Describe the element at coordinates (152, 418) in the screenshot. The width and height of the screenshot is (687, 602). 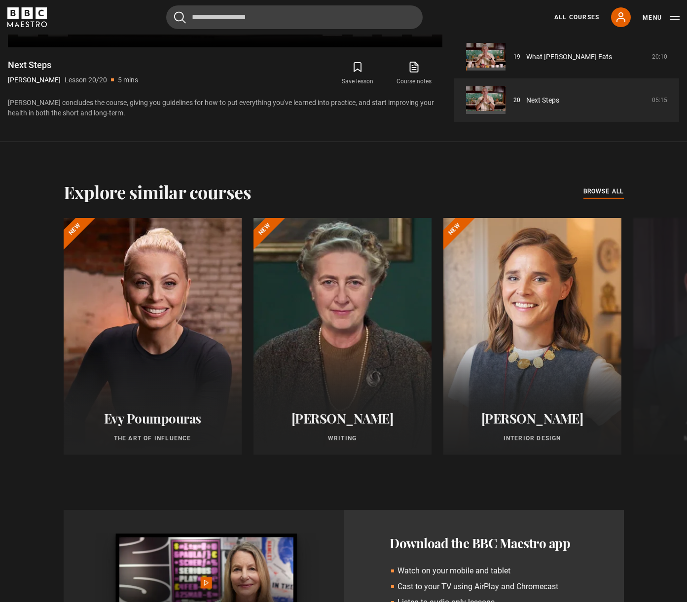
I see `h2: Evy Poumpouras` at that location.